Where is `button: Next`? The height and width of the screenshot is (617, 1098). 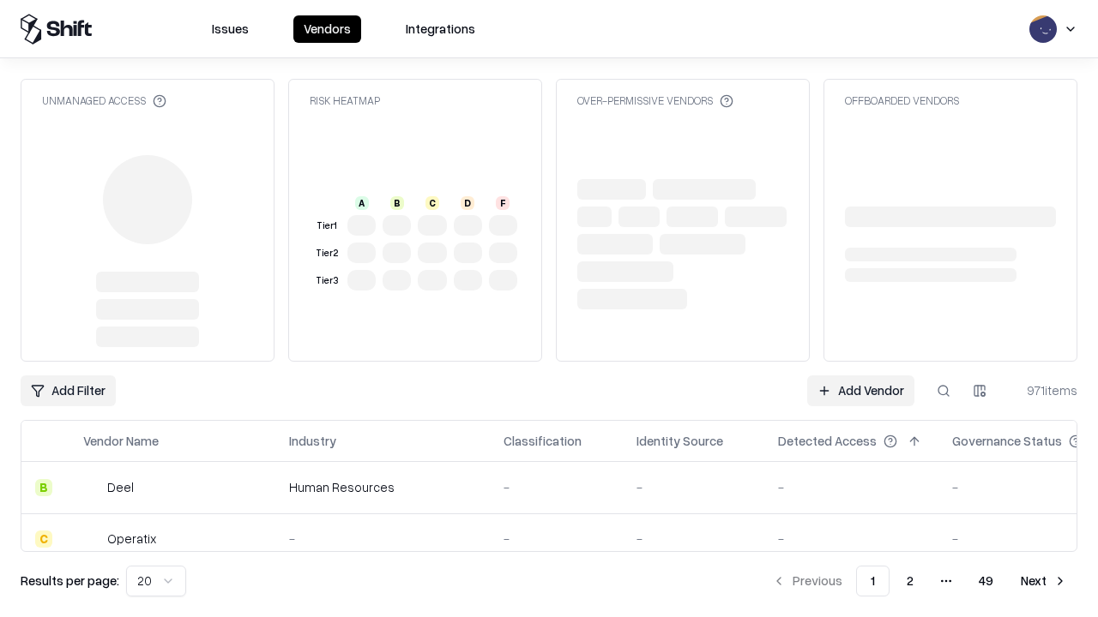
button: Next is located at coordinates (1044, 581).